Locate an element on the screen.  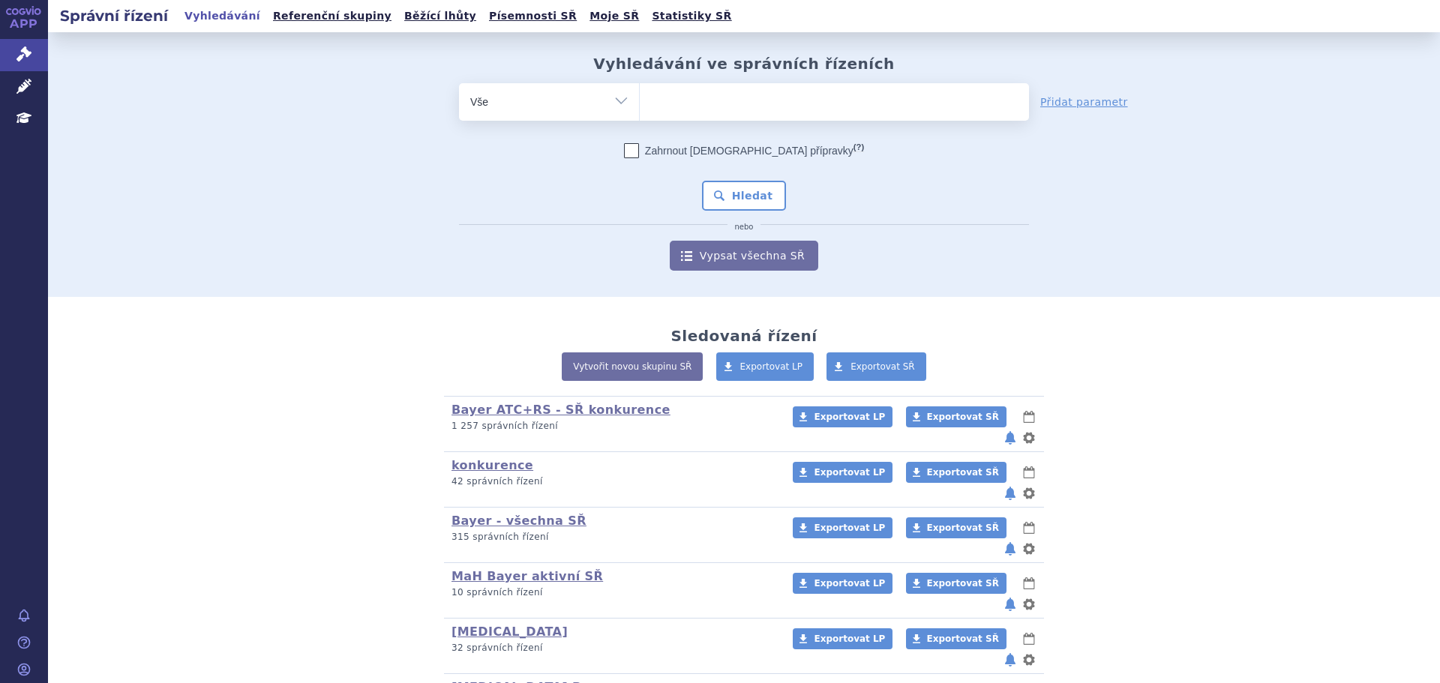
a: Vytvořit novou skupinu SŘ is located at coordinates (632, 367).